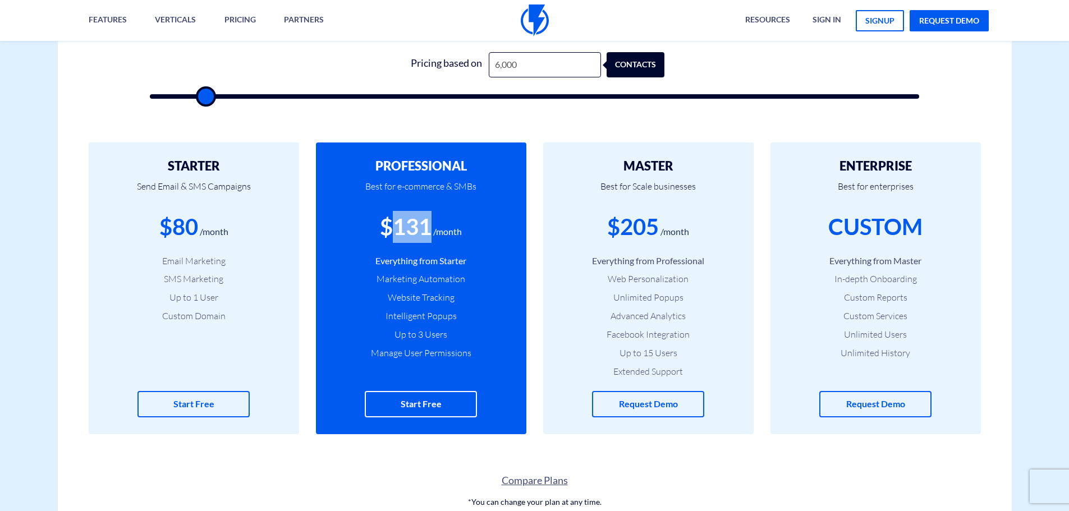  Describe the element at coordinates (949, 21) in the screenshot. I see `a: request demo` at that location.